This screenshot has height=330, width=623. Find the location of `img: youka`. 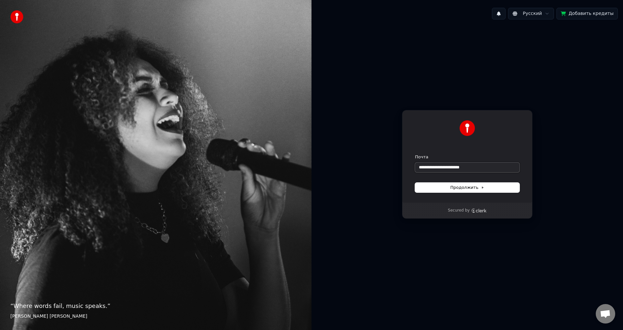

img: youka is located at coordinates (17, 17).